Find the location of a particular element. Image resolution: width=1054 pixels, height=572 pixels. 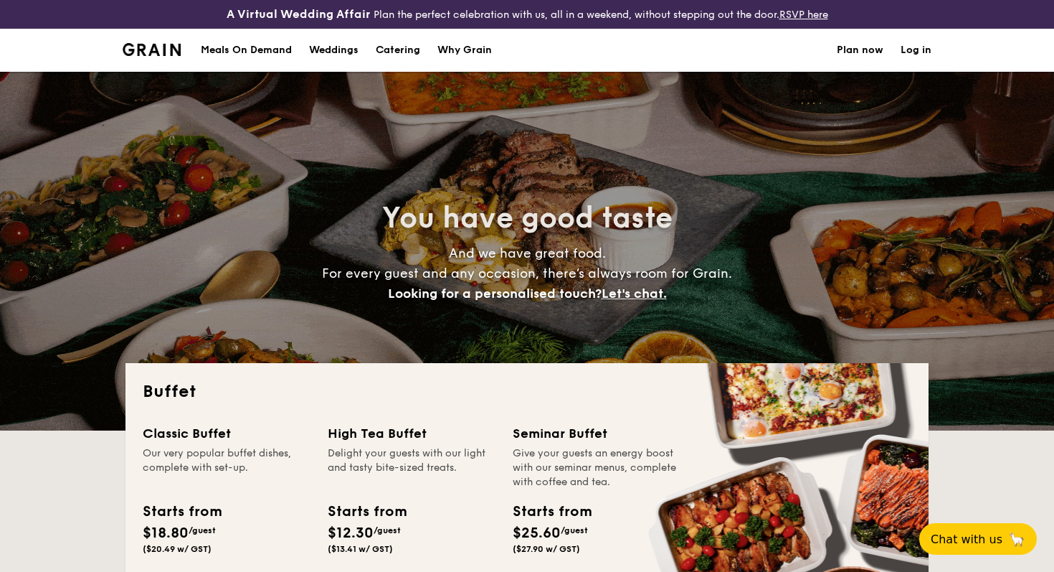

button: Chat with us🦙 is located at coordinates (978, 539).